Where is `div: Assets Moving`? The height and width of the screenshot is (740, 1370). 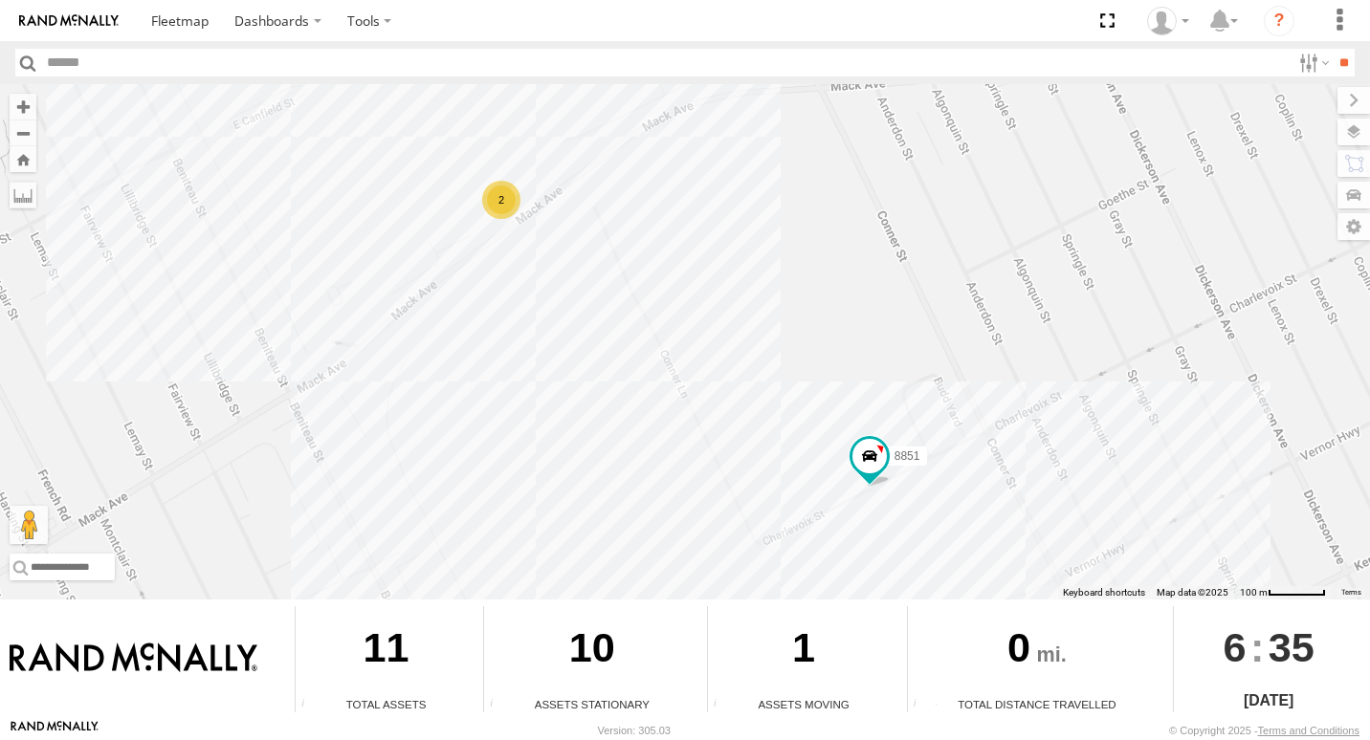
div: Assets Moving is located at coordinates (804, 704).